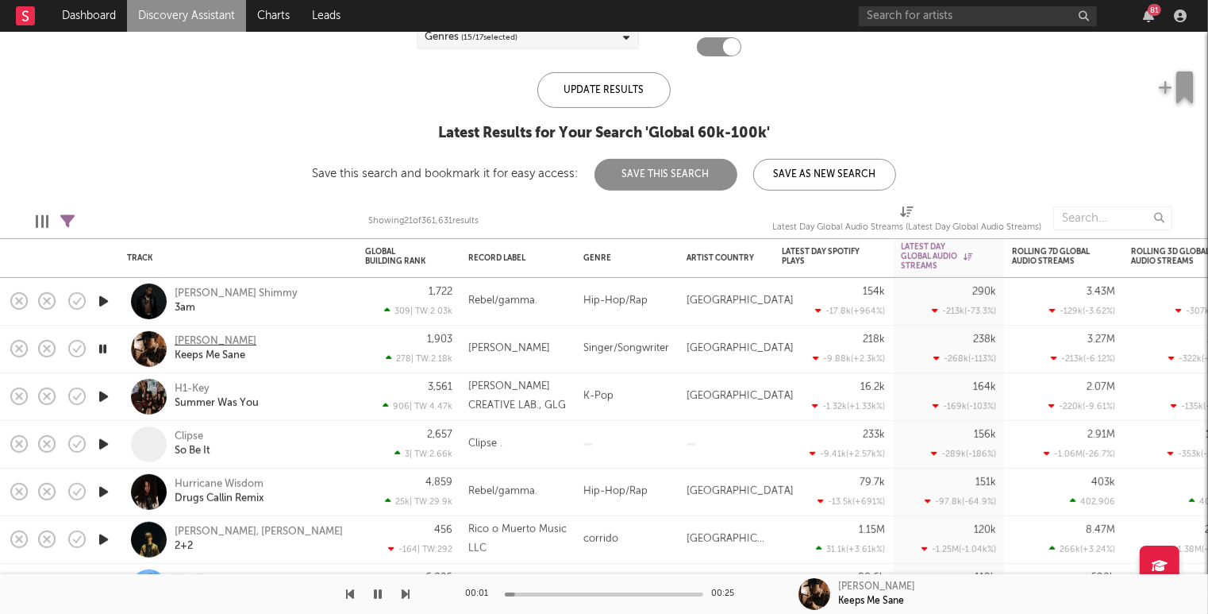  I want to click on div: 266k ( +3.24 % ), so click(1082, 549).